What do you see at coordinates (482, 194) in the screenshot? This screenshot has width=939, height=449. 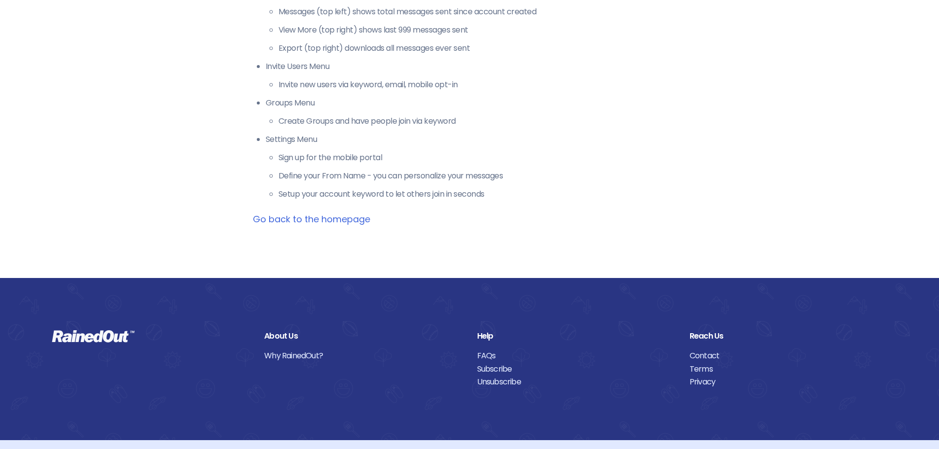 I see `li: Setup your account keyword to let others join in seconds` at bounding box center [482, 194].